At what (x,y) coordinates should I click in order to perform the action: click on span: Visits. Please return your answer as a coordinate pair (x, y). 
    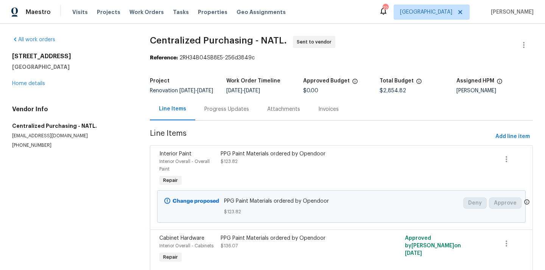
    Looking at the image, I should click on (80, 12).